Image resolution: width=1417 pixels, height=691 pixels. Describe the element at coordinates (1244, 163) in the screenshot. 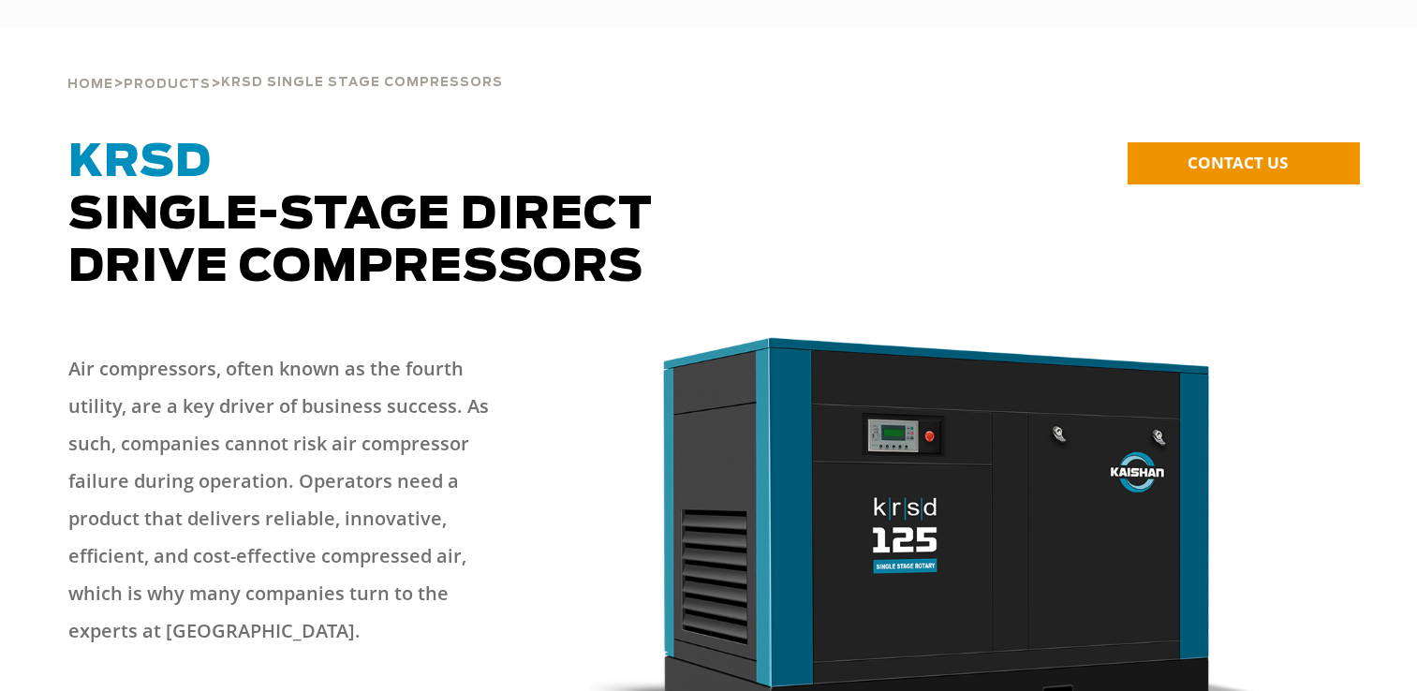

I see `a: CONTACT US` at that location.